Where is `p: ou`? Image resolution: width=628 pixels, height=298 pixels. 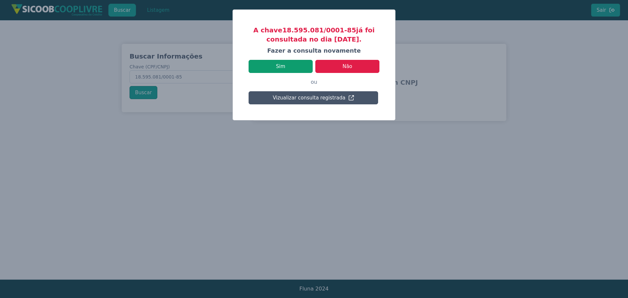
p: ou is located at coordinates (314, 82).